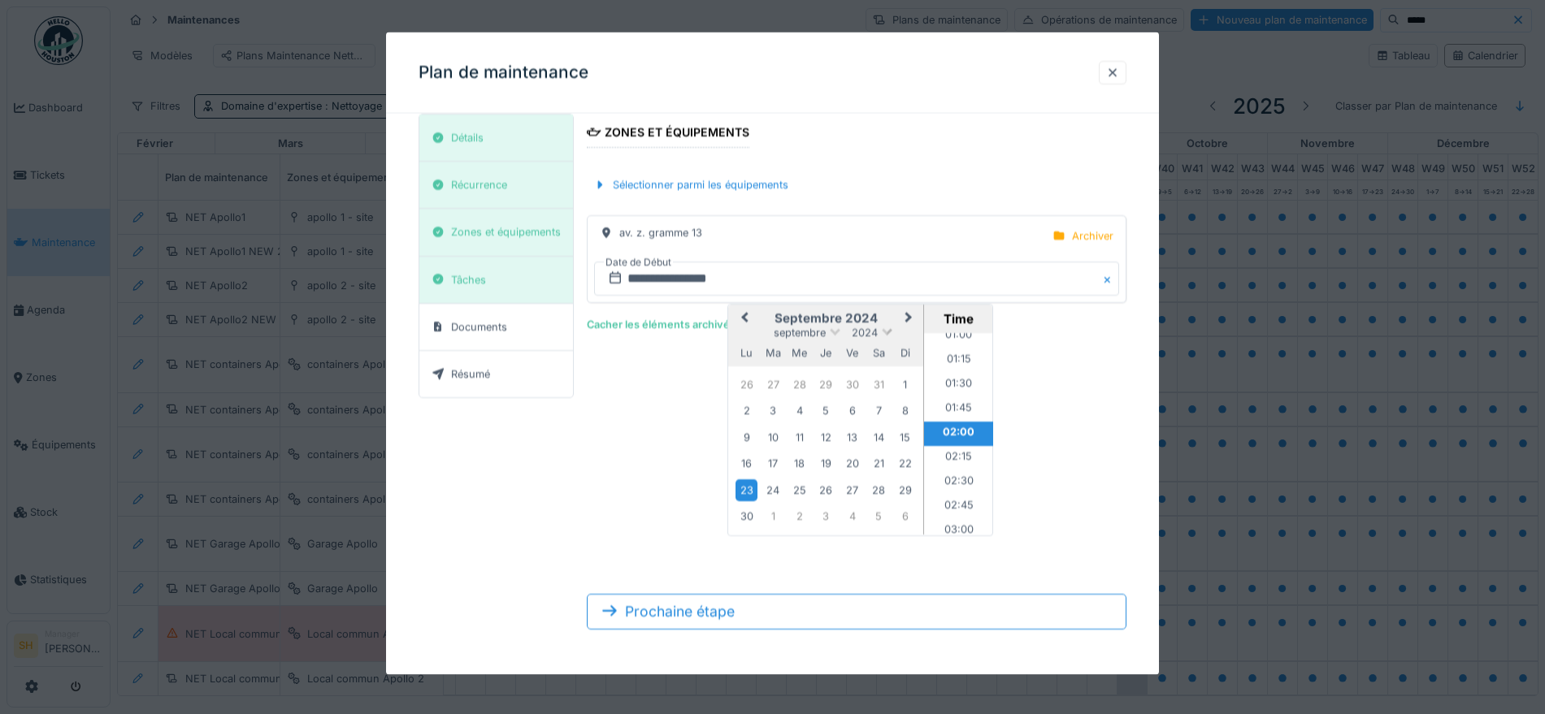 This screenshot has width=1545, height=714. I want to click on div: mercredi, so click(799, 353).